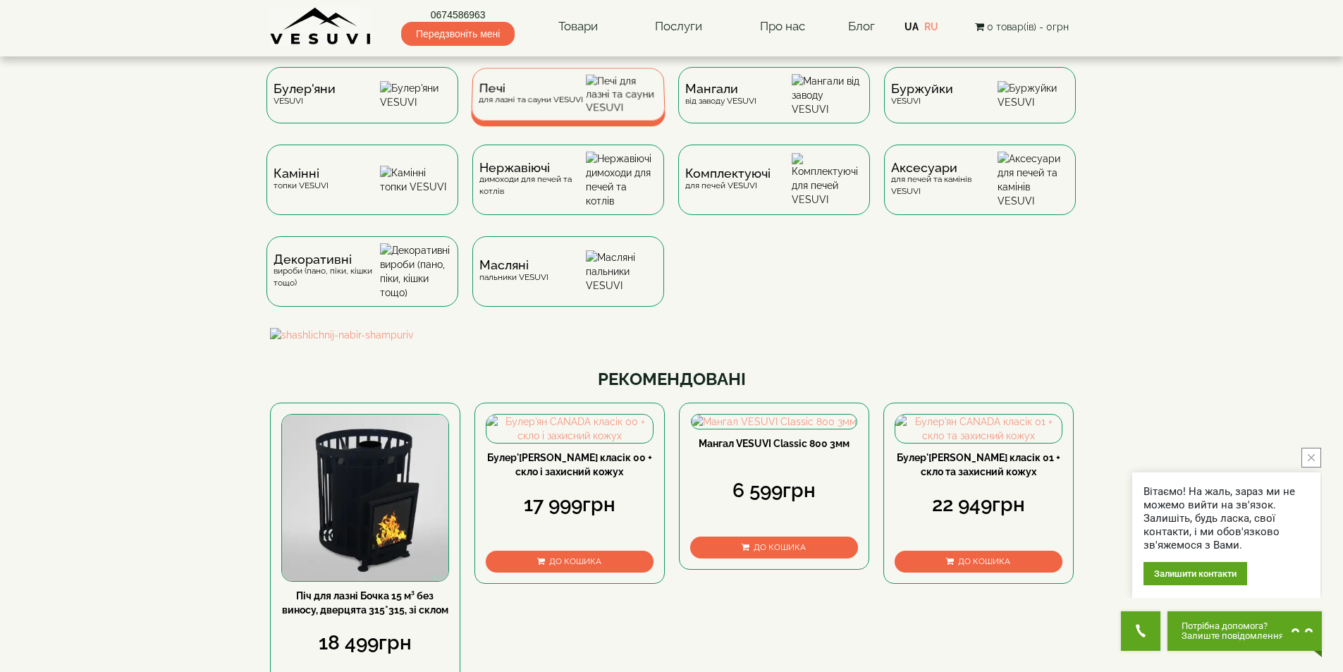 This screenshot has height=672, width=1343. What do you see at coordinates (514, 265) in the screenshot?
I see `span: Масляні` at bounding box center [514, 265].